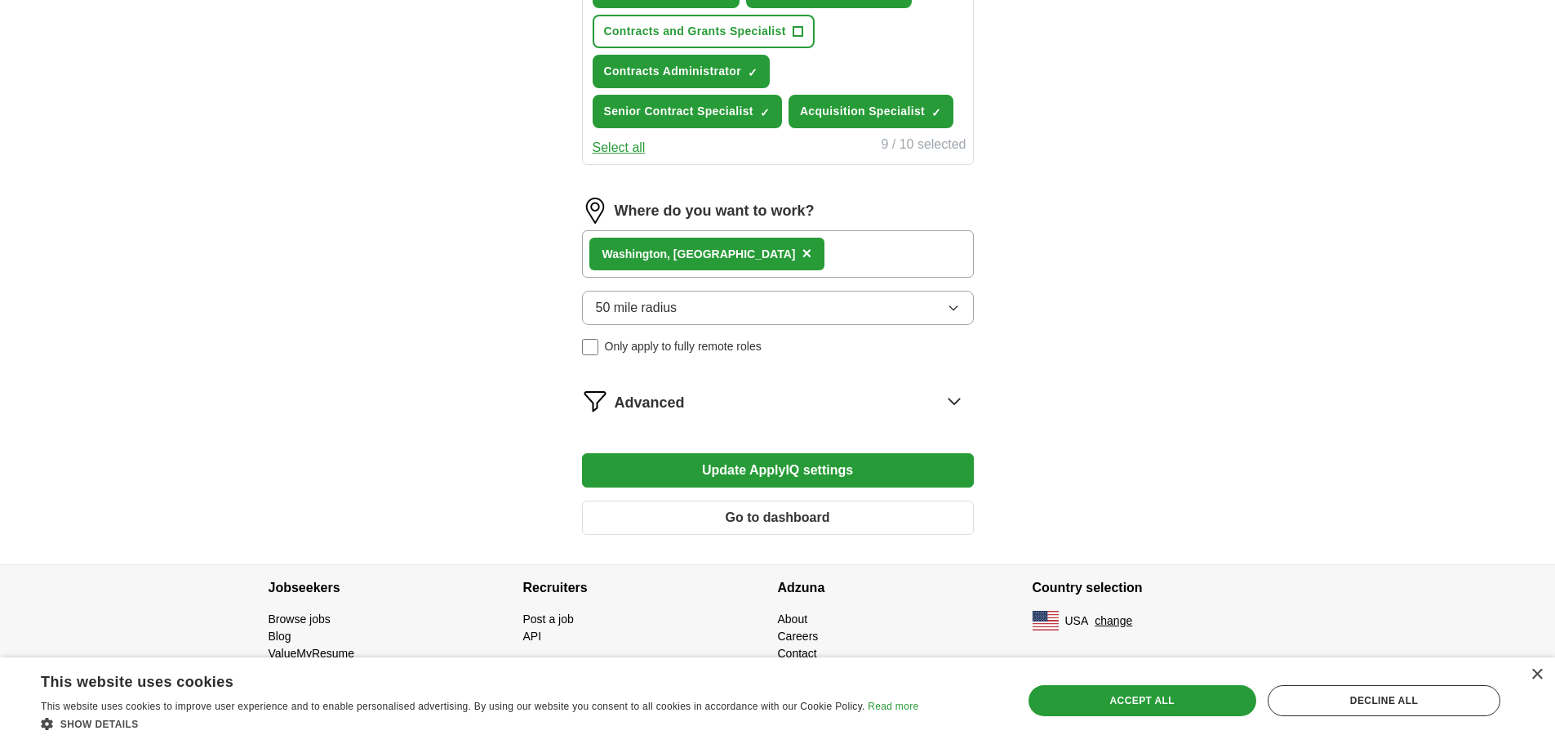 This screenshot has width=1555, height=744. I want to click on a: Contact, so click(797, 653).